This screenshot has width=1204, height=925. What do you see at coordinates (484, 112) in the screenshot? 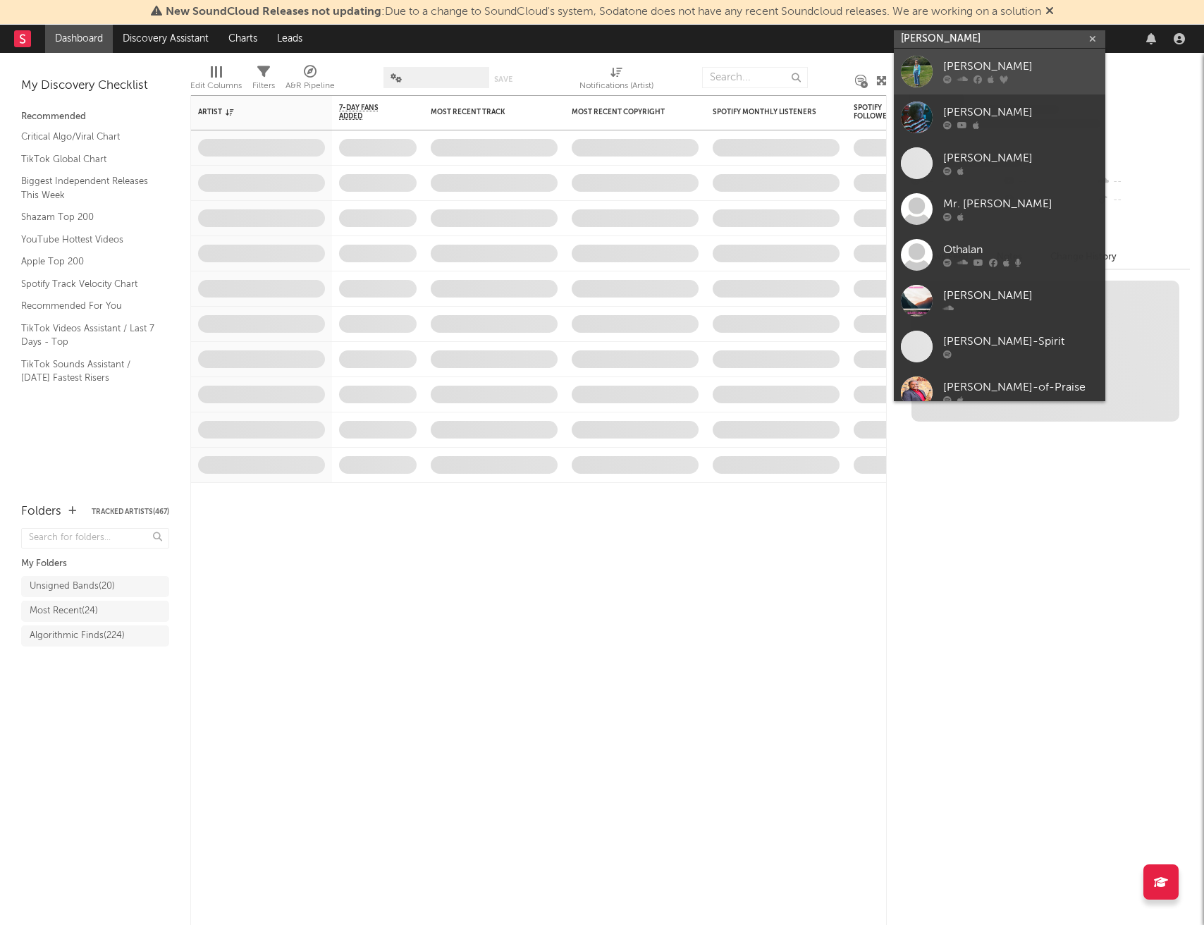
I see `div: Most Recent Track` at bounding box center [484, 112].